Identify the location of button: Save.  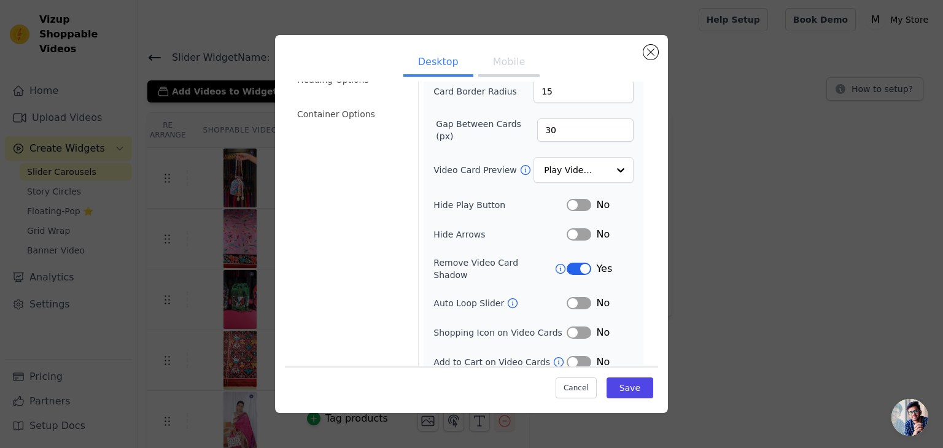
(630, 388).